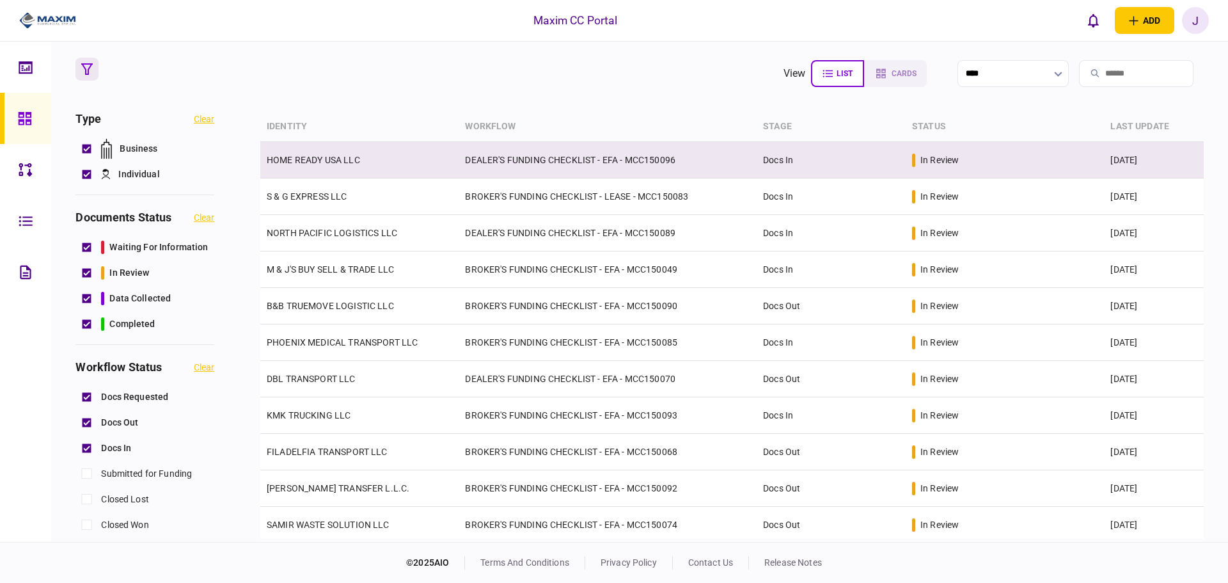 This screenshot has height=583, width=1228. I want to click on h3: documents status, so click(123, 217).